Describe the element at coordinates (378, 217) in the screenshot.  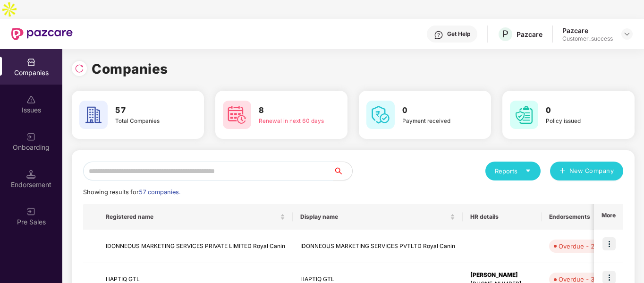
I see `th: Display name` at that location.